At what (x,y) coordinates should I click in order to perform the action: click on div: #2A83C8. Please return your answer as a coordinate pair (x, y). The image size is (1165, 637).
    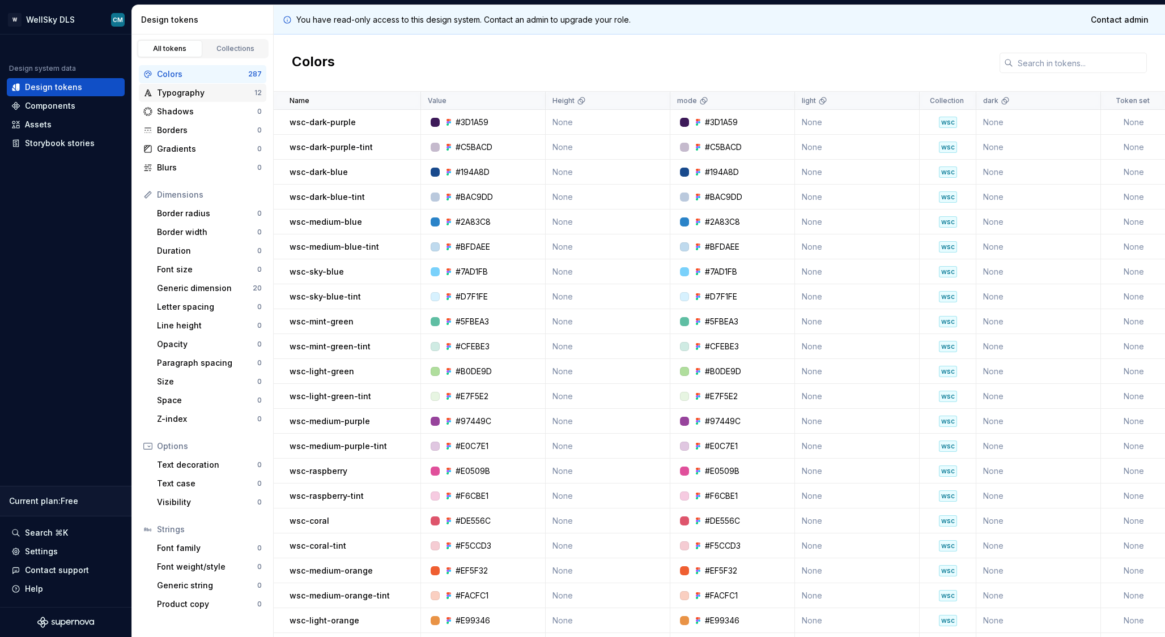
    Looking at the image, I should click on (722, 222).